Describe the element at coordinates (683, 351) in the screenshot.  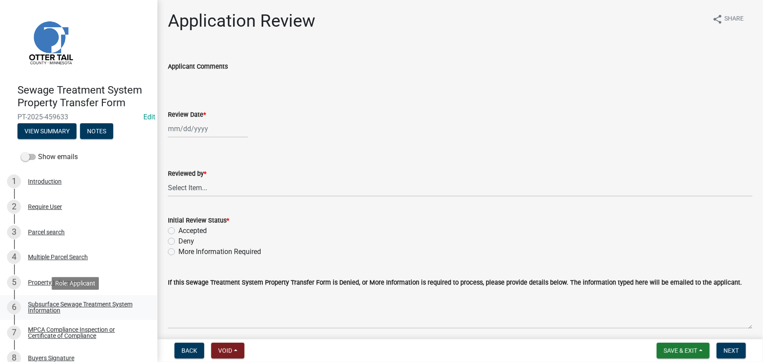
I see `button: Save & Exit` at that location.